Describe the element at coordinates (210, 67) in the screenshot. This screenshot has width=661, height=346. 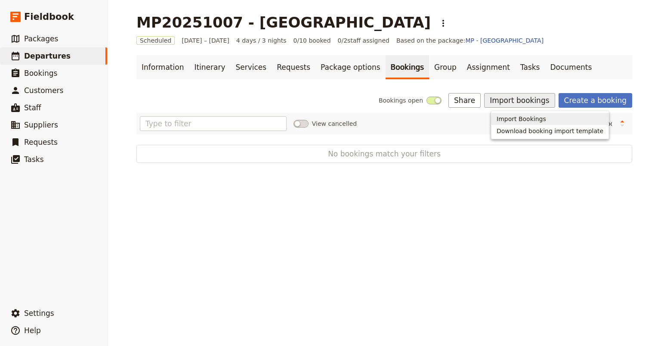
I see `a: Itinerary` at that location.